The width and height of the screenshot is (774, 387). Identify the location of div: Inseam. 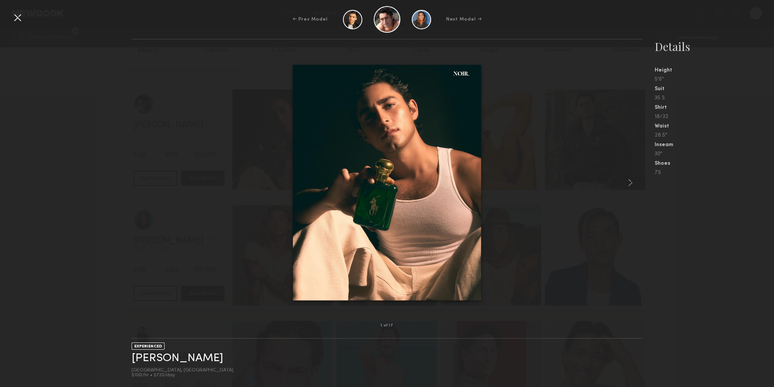
(715, 145).